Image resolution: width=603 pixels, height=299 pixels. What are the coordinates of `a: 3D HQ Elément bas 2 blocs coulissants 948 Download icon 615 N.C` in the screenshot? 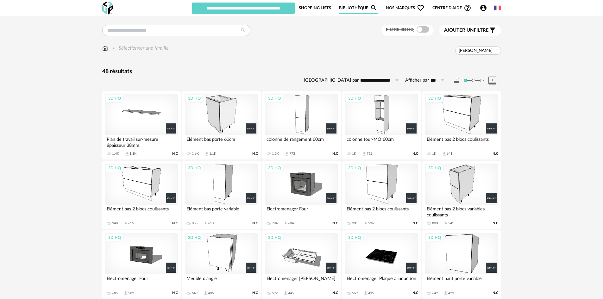 It's located at (141, 195).